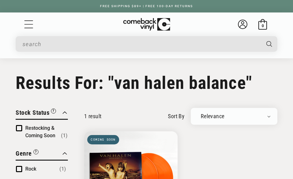 This screenshot has height=179, width=293. I want to click on button: Search, so click(269, 44).